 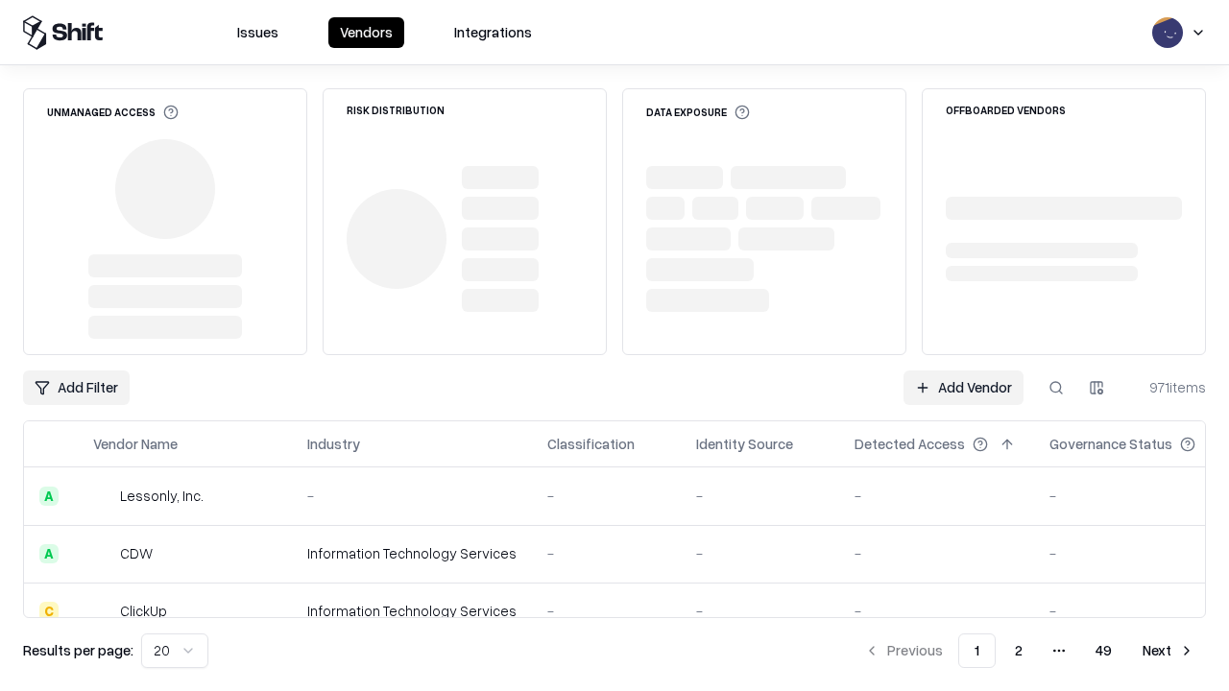 What do you see at coordinates (257, 33) in the screenshot?
I see `button: Issues` at bounding box center [257, 33].